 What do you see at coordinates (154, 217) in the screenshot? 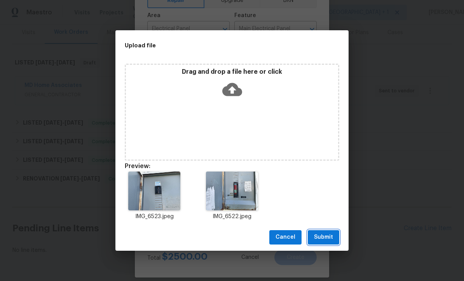
I see `p: IMG_6523.jpeg` at bounding box center [154, 217].